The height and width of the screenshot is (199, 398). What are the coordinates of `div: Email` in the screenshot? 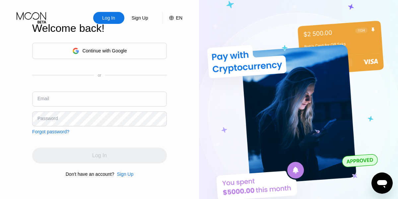 It's located at (43, 98).